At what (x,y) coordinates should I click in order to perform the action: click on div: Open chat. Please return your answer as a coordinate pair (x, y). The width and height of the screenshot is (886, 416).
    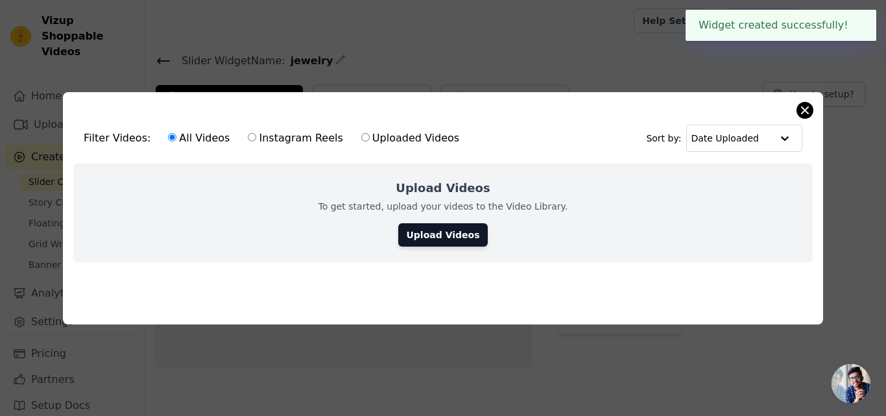
    Looking at the image, I should click on (851, 383).